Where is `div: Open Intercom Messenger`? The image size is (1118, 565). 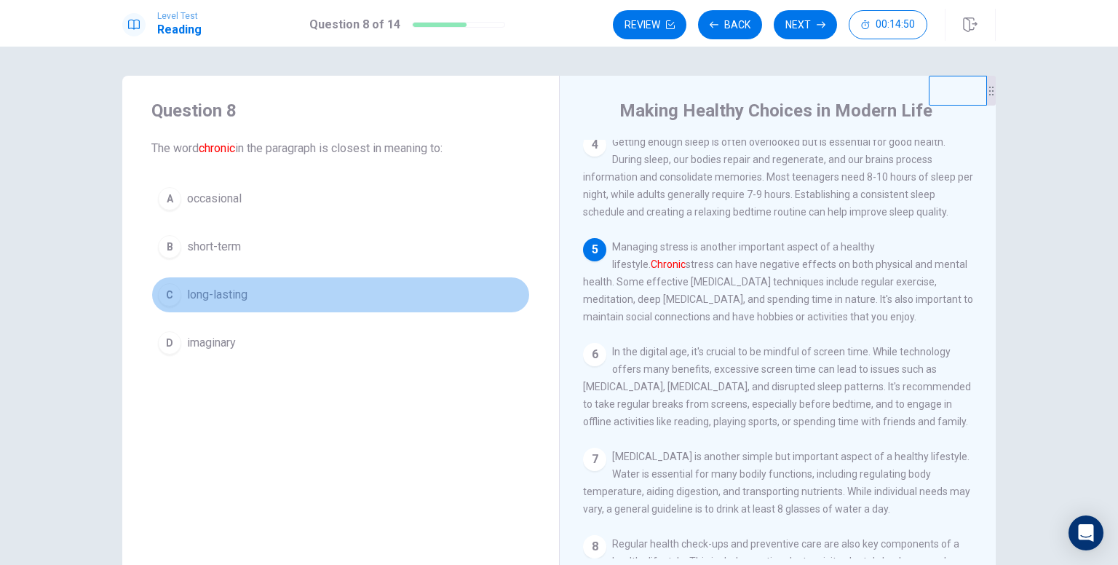
div: Open Intercom Messenger is located at coordinates (1086, 533).